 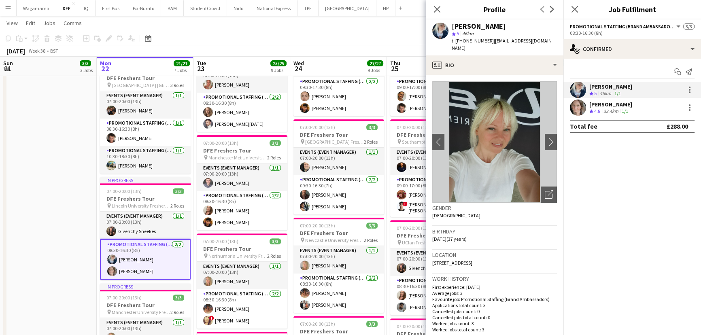 What do you see at coordinates (495, 293) in the screenshot?
I see `p: Average jobs: 3` at bounding box center [495, 293].